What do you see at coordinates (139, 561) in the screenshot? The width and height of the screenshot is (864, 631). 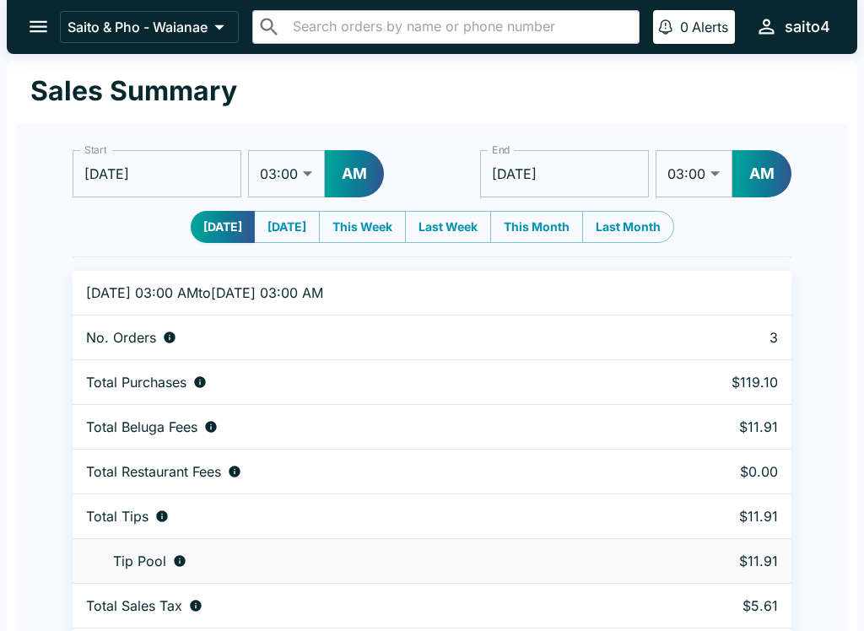 I see `p: Tip Pool` at bounding box center [139, 561].